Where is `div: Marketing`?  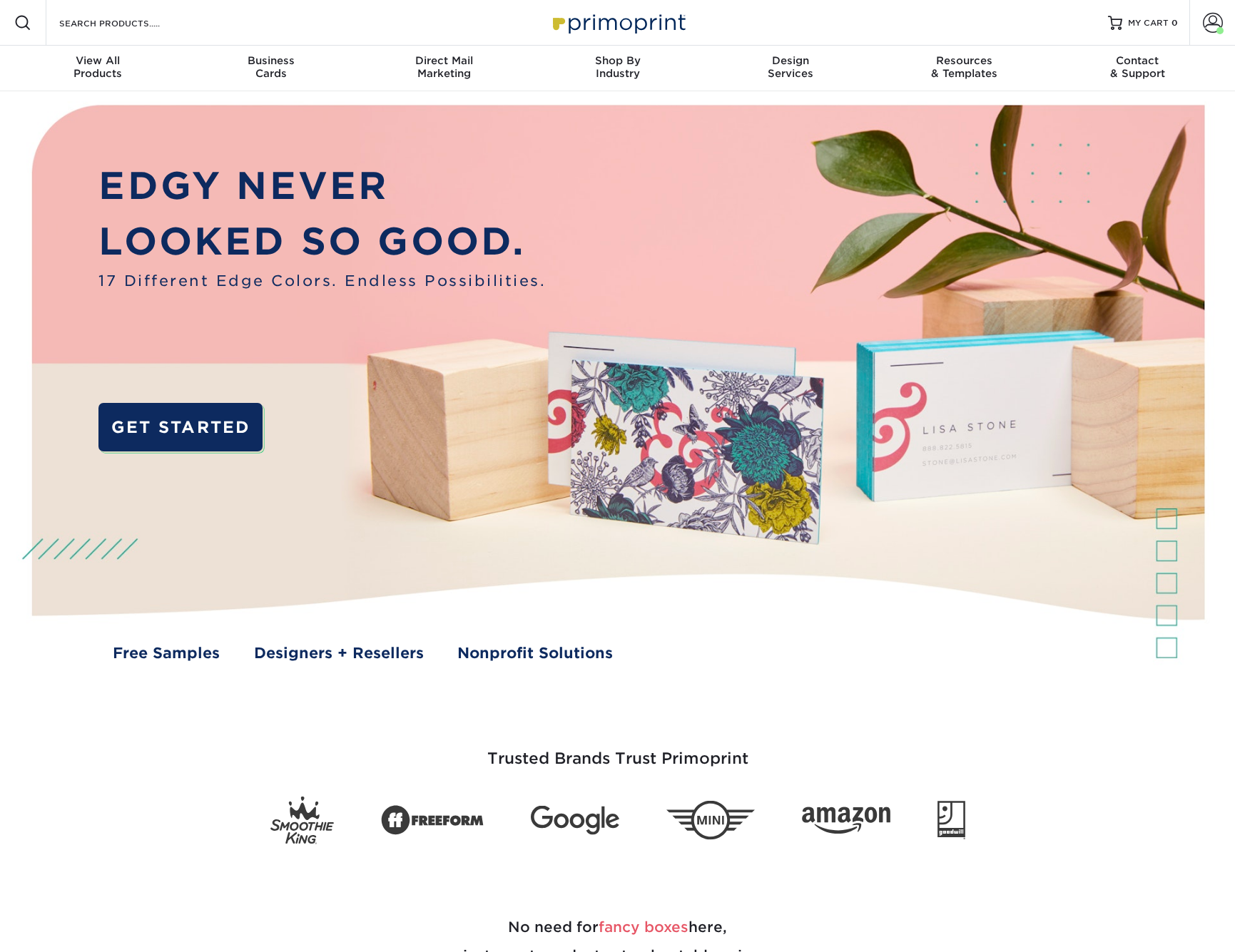
div: Marketing is located at coordinates (444, 67).